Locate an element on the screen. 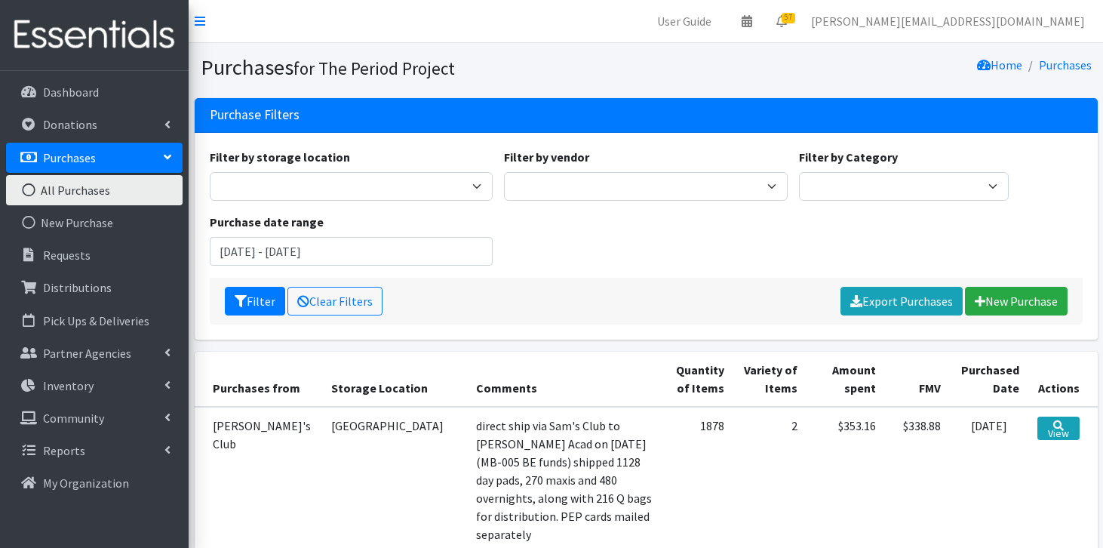 This screenshot has width=1103, height=548. a: Partner Agencies is located at coordinates (94, 353).